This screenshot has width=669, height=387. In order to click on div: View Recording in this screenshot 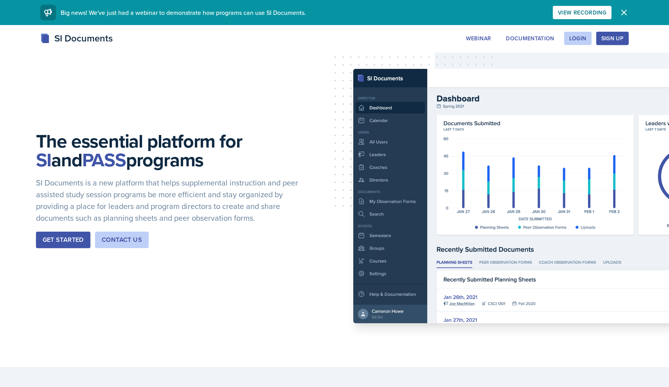, I will do `click(582, 13)`.